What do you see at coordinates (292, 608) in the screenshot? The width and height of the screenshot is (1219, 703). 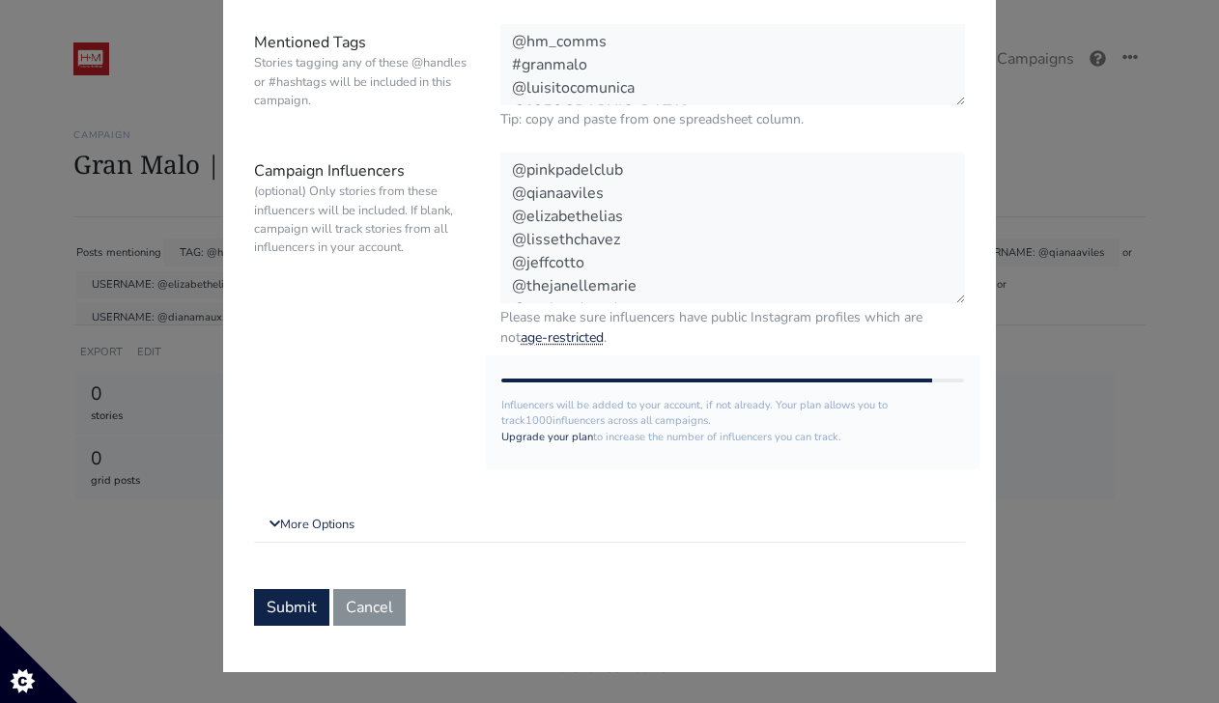 I see `button: Submit` at bounding box center [292, 608].